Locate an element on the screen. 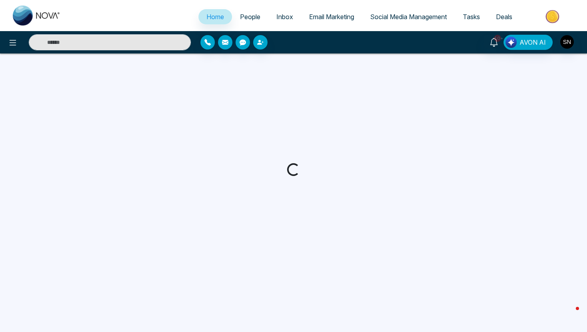  img: User Avatar is located at coordinates (567, 42).